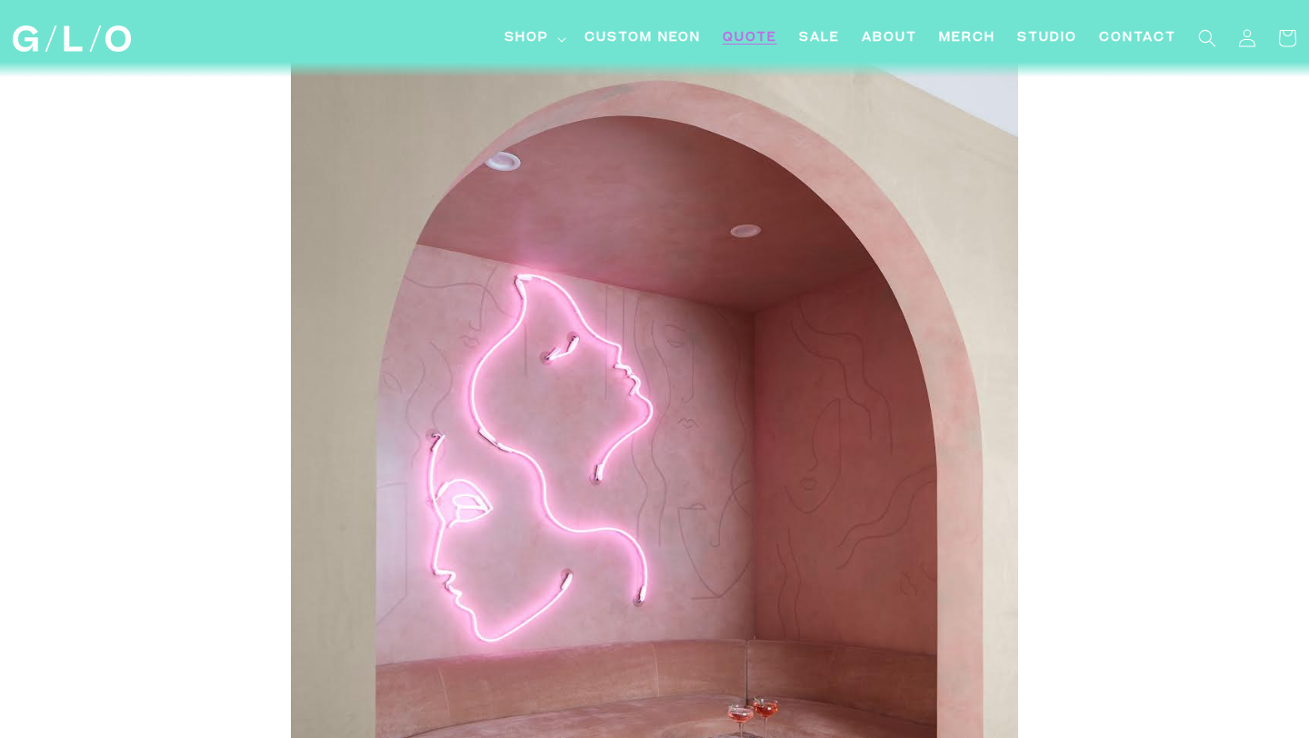  What do you see at coordinates (889, 38) in the screenshot?
I see `a: About` at bounding box center [889, 38].